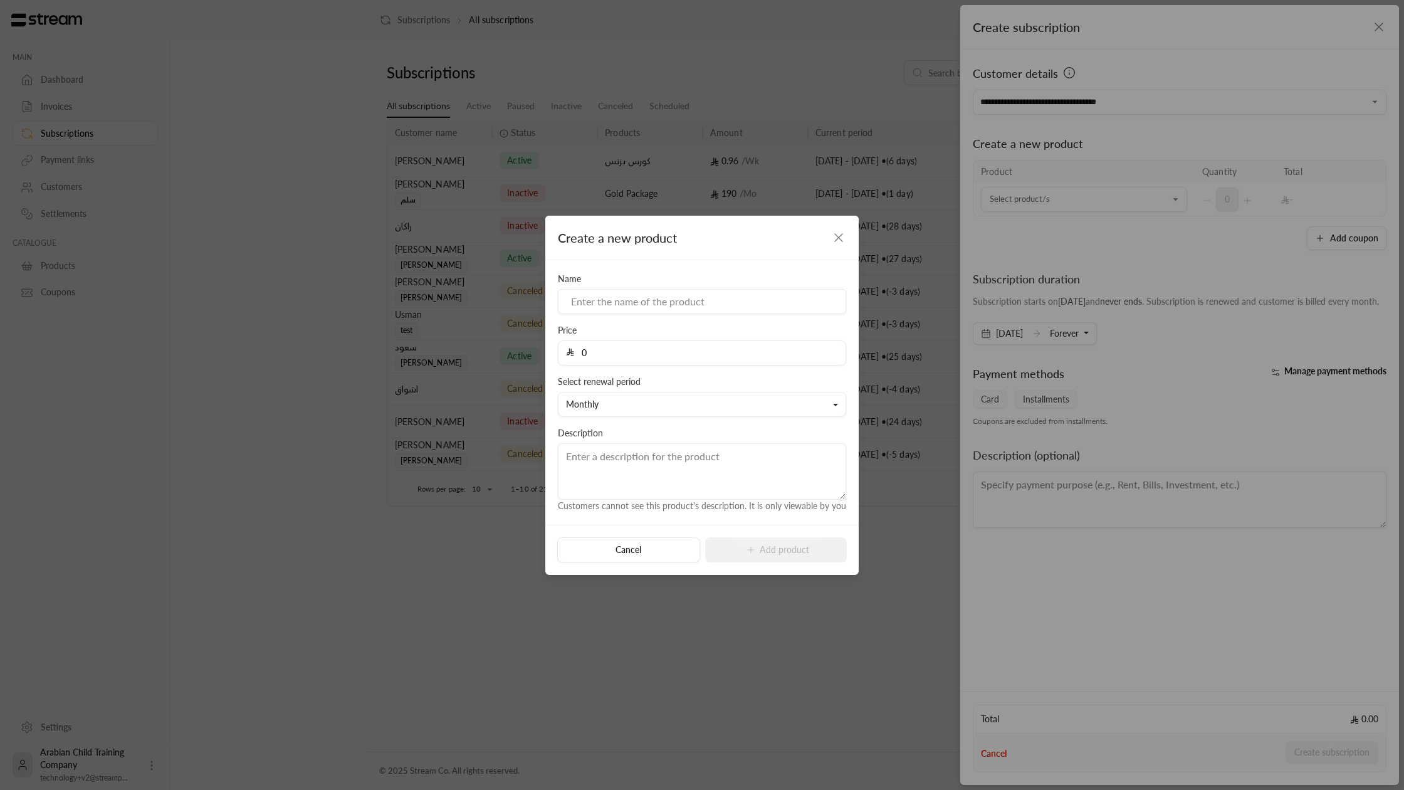  I want to click on button: Cancel, so click(628, 550).